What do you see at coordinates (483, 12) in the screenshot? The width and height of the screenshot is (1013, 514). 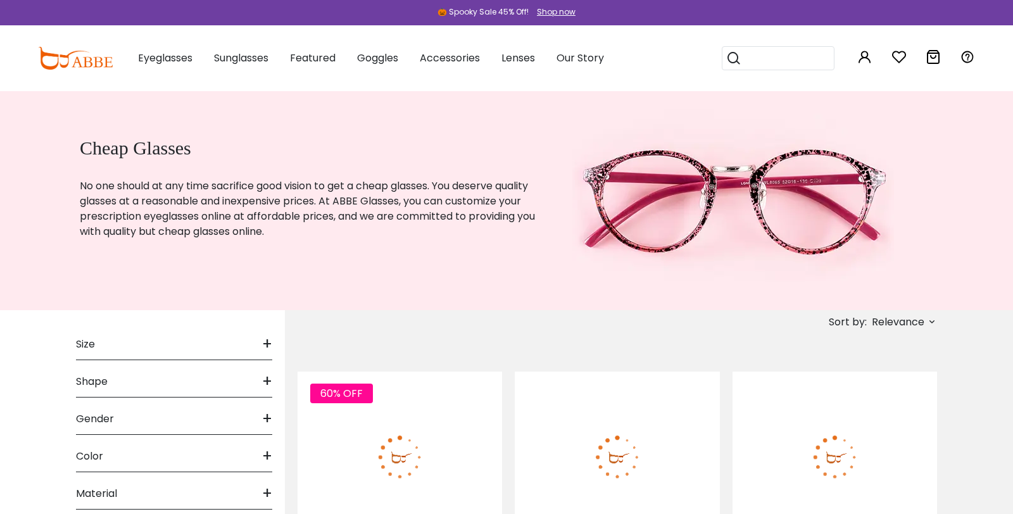 I see `div: 🎃 Spooky Sale 45% Off!` at bounding box center [483, 12].